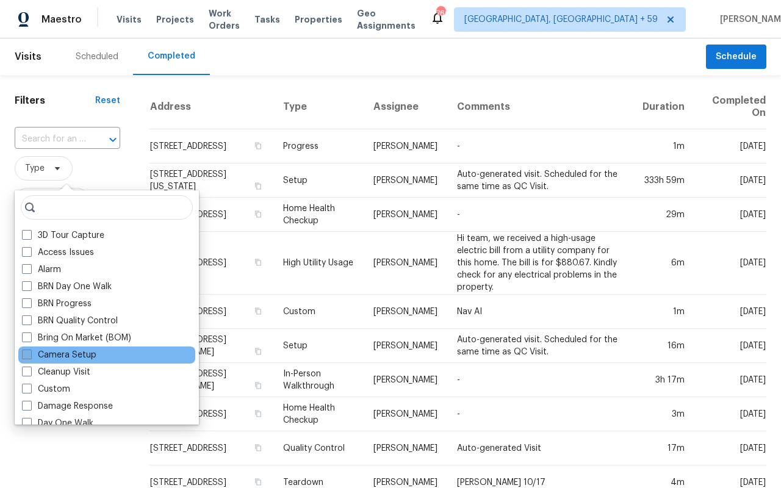  Describe the element at coordinates (735, 57) in the screenshot. I see `span: Schedule` at that location.